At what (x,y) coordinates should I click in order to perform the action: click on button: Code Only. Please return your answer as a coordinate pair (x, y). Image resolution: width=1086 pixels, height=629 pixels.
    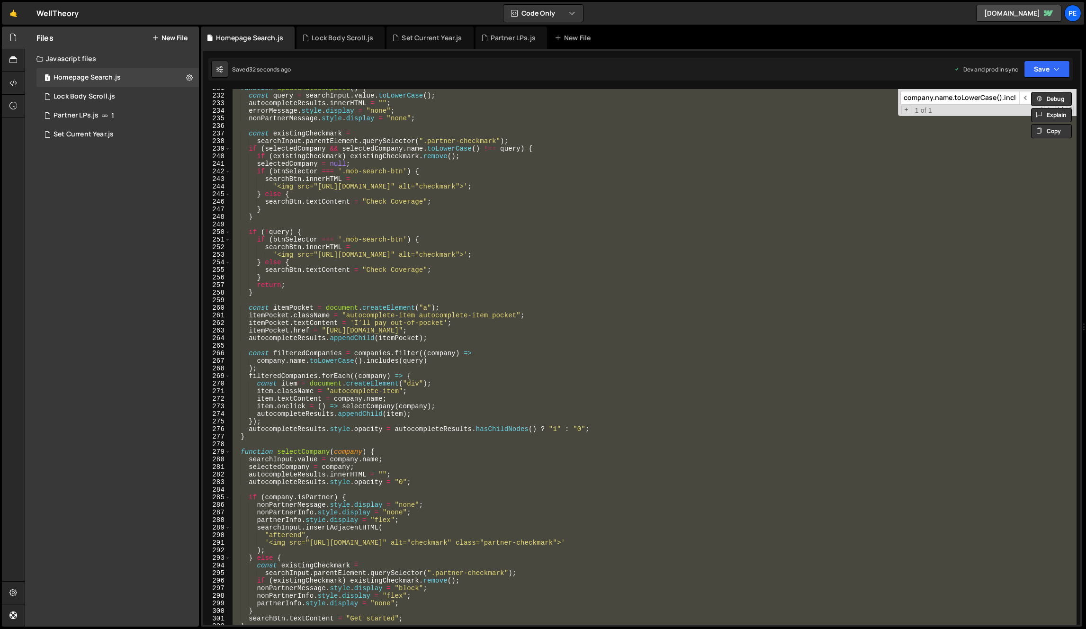
    Looking at the image, I should click on (543, 13).